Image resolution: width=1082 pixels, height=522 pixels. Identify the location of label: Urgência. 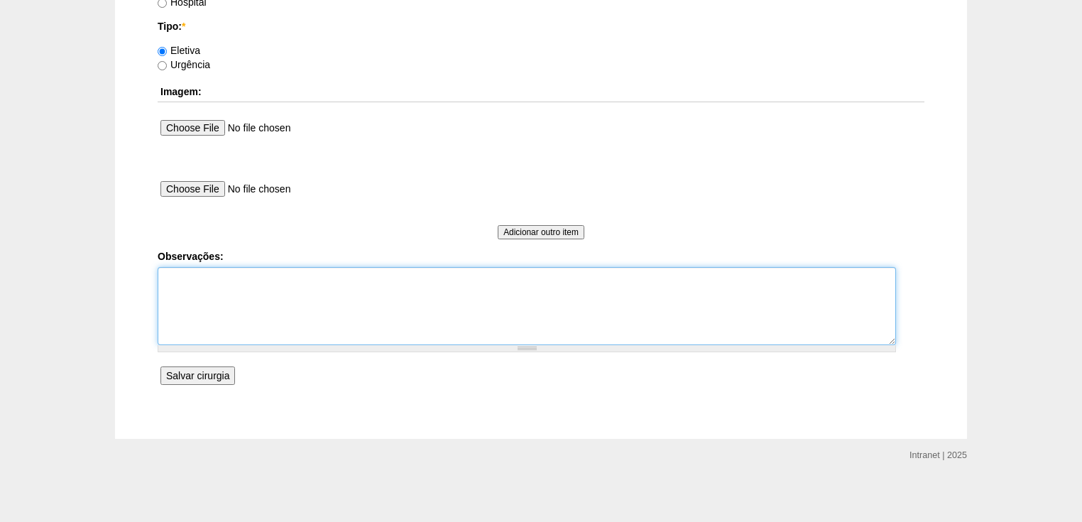
(184, 65).